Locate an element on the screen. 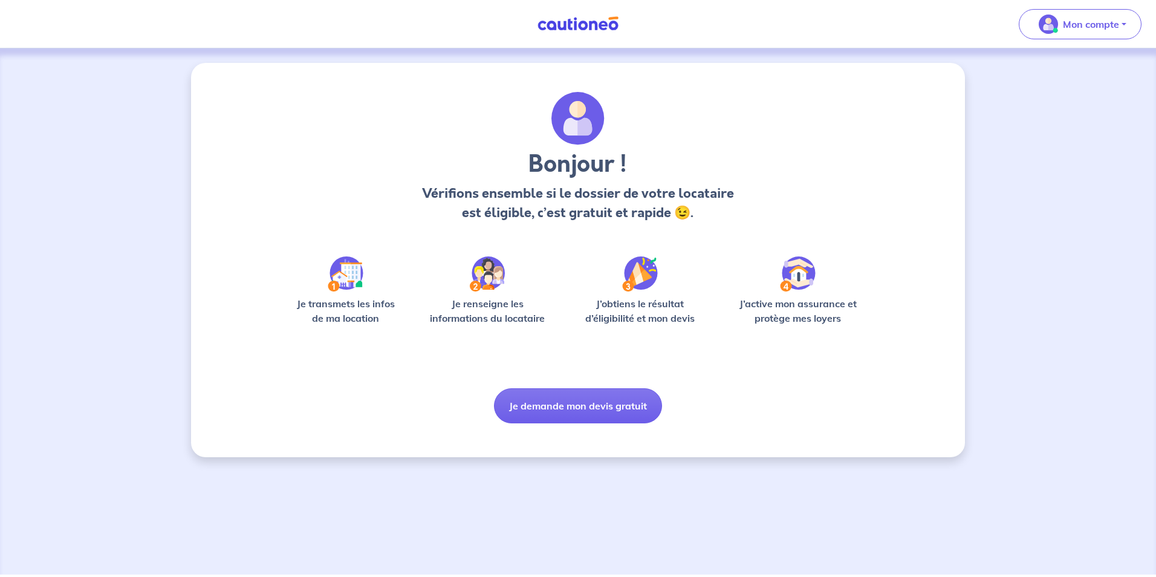  img: illu_account_valid_menu.svg is located at coordinates (1049, 24).